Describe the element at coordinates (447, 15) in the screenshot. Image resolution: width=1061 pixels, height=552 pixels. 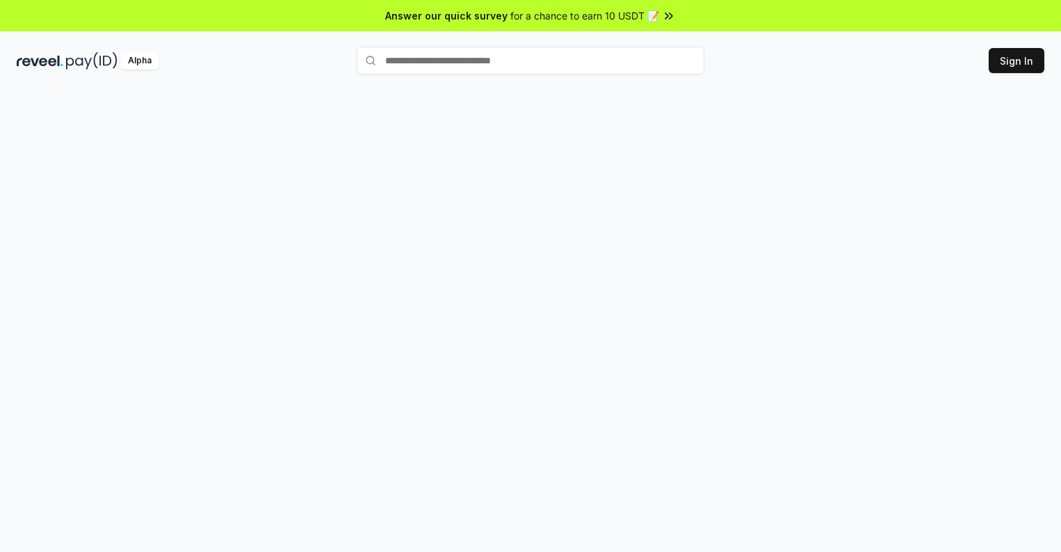
I see `span: Answer our quick survey` at that location.